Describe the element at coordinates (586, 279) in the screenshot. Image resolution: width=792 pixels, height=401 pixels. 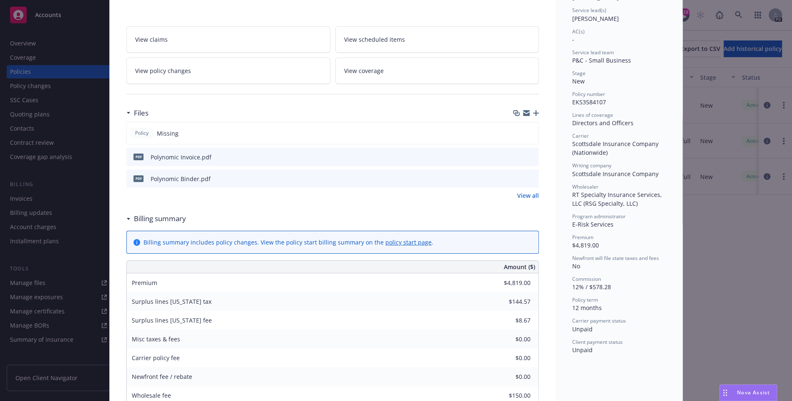
I see `span: Commission` at that location.